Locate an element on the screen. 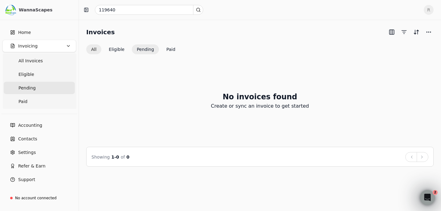 This screenshot has height=211, width=441. span: Refer & Earn is located at coordinates (32, 166).